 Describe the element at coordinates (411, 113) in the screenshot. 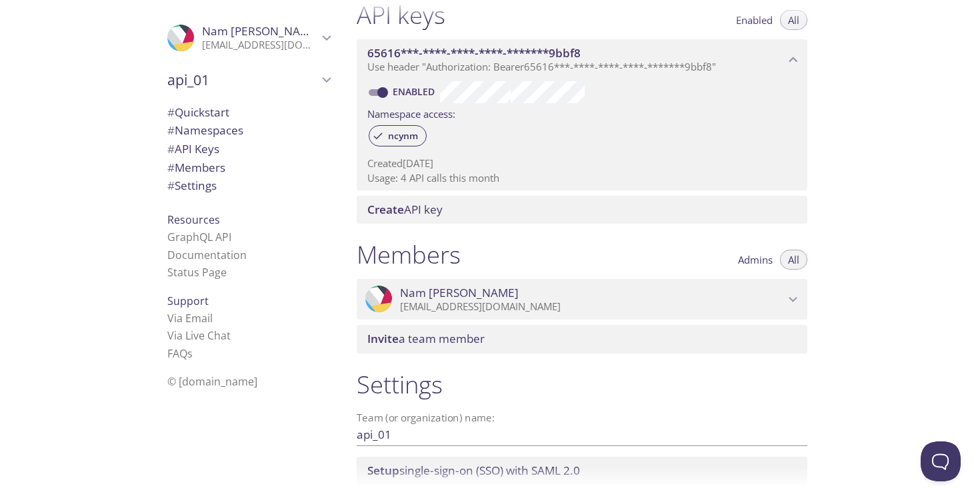

I see `label: Namespace access:` at that location.